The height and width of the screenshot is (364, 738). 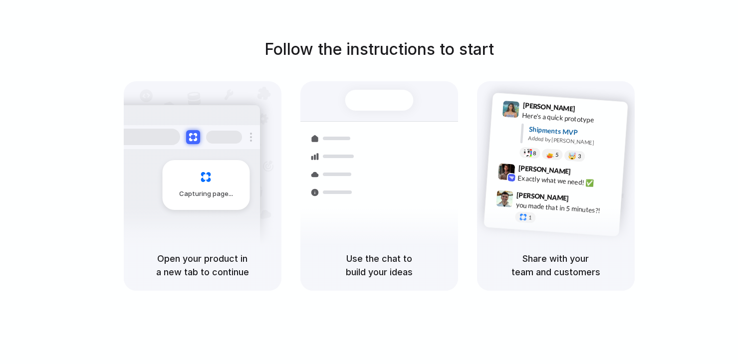 What do you see at coordinates (206, 194) in the screenshot?
I see `span: Capturing page` at bounding box center [206, 194].